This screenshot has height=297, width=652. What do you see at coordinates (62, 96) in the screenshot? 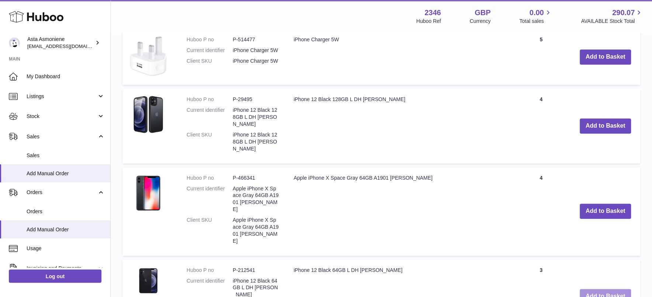
I see `span: Listings` at bounding box center [62, 96].